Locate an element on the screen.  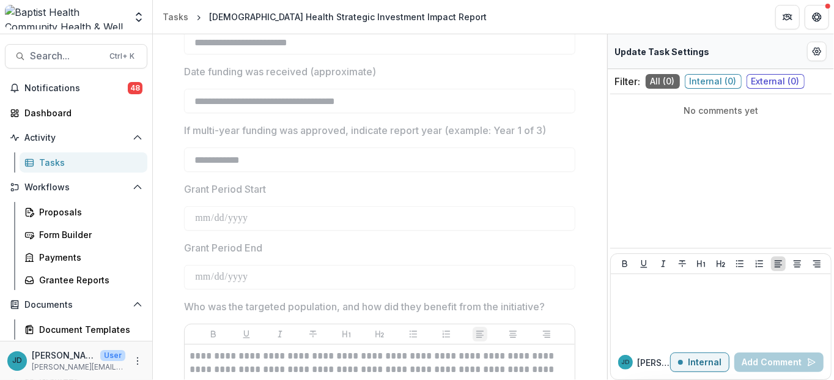
p: If multi-year funding was approved, indicate report year (example: Year 1 of 3) is located at coordinates (365, 130).